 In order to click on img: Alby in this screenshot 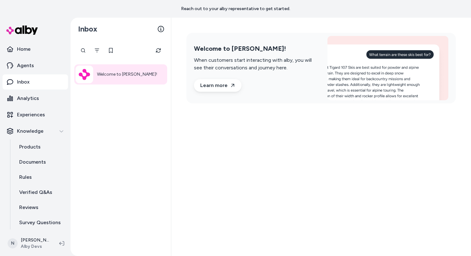, I will do `click(84, 74)`.